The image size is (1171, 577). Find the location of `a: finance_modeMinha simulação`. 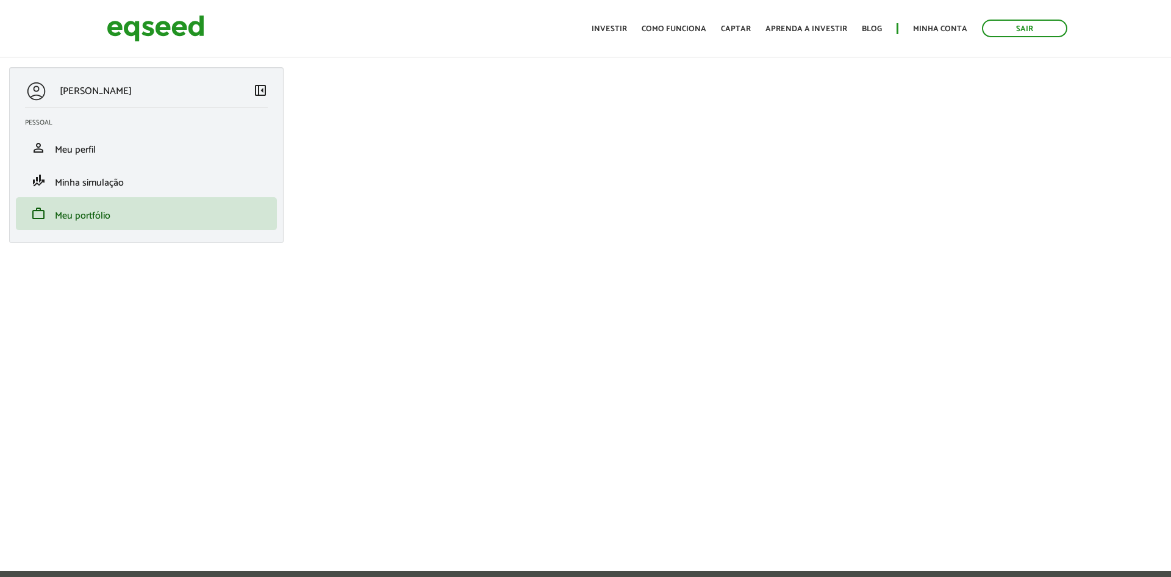

a: finance_modeMinha simulação is located at coordinates (146, 181).